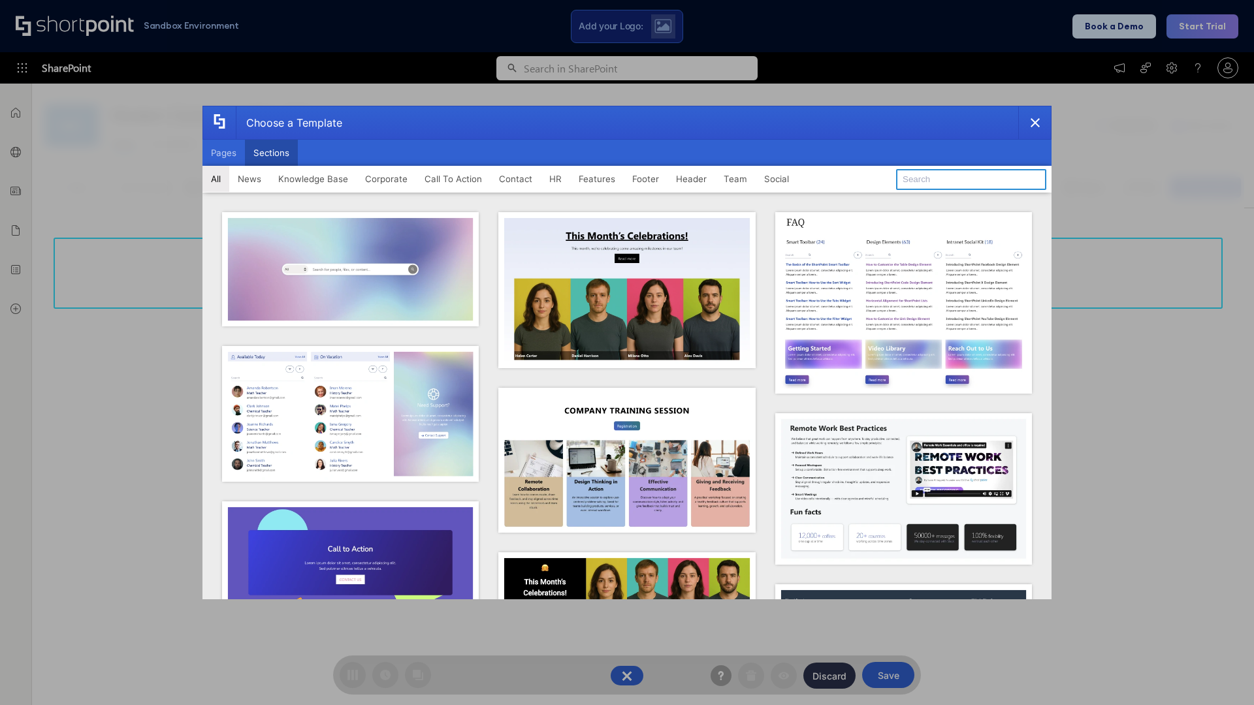 The height and width of the screenshot is (705, 1254). I want to click on button: Footer, so click(645, 179).